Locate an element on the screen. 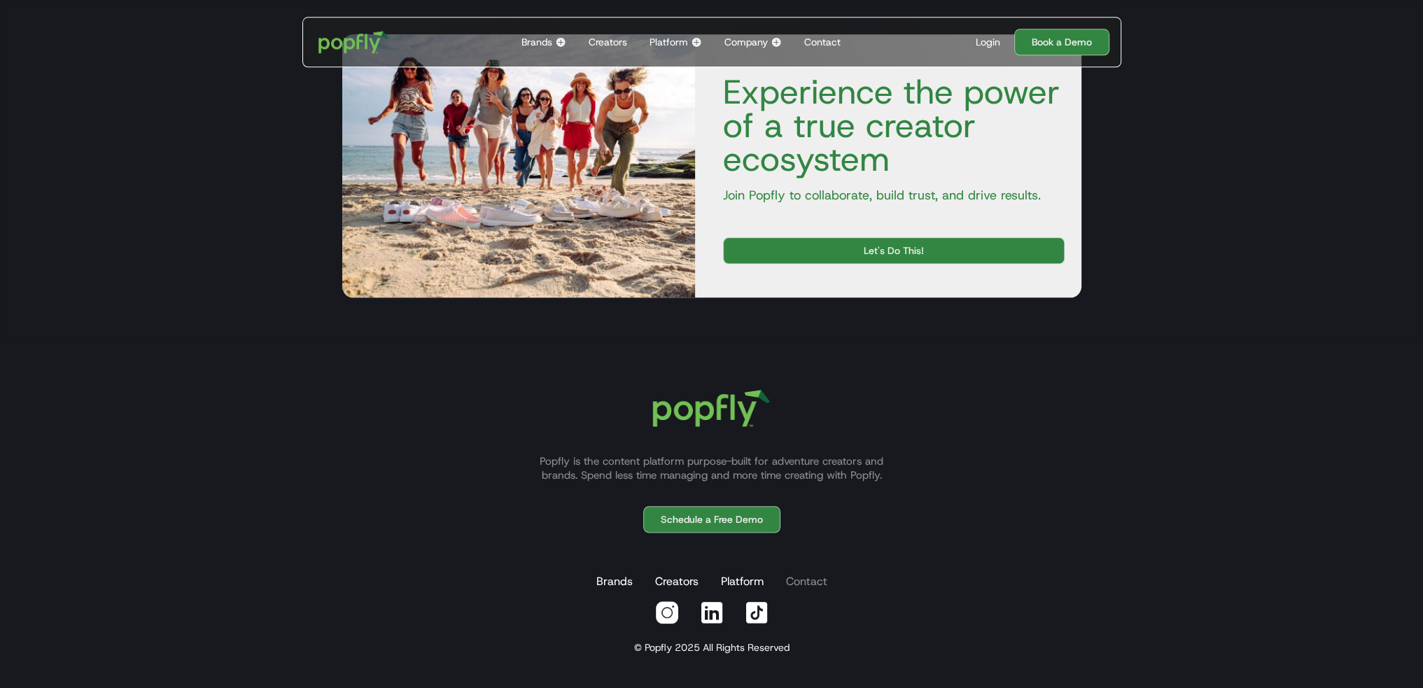 This screenshot has height=688, width=1423. a: home is located at coordinates (354, 42).